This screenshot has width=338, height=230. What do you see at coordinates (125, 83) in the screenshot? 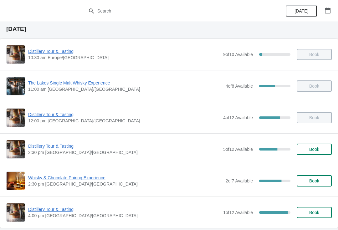
I see `span: The Lakes Single Malt Whisky Experience` at bounding box center [125, 83].